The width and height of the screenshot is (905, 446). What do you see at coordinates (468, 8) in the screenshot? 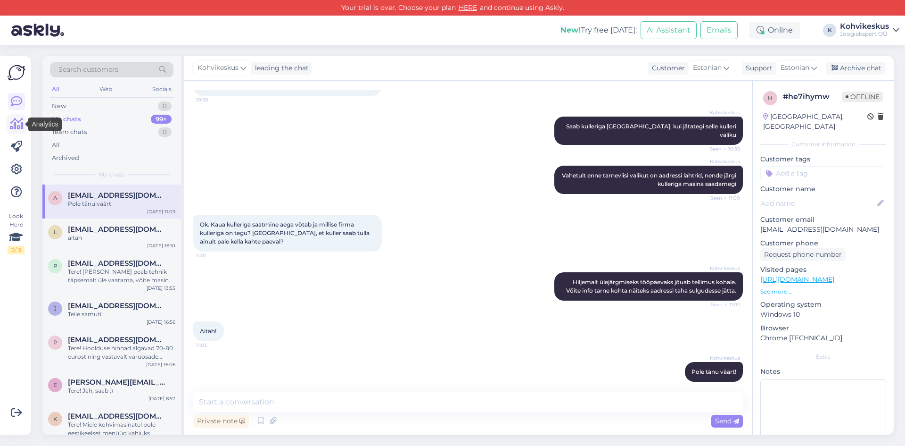
I see `a: HERE` at bounding box center [468, 8].